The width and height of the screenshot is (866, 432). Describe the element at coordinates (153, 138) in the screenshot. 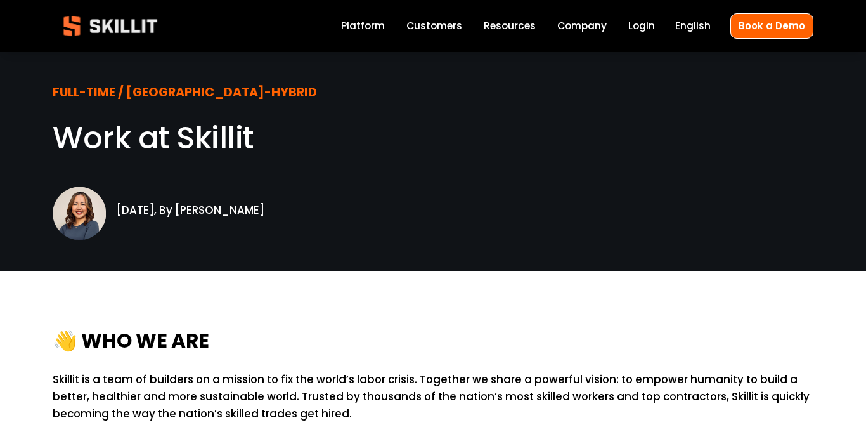

I see `span: Work at Skillit` at that location.